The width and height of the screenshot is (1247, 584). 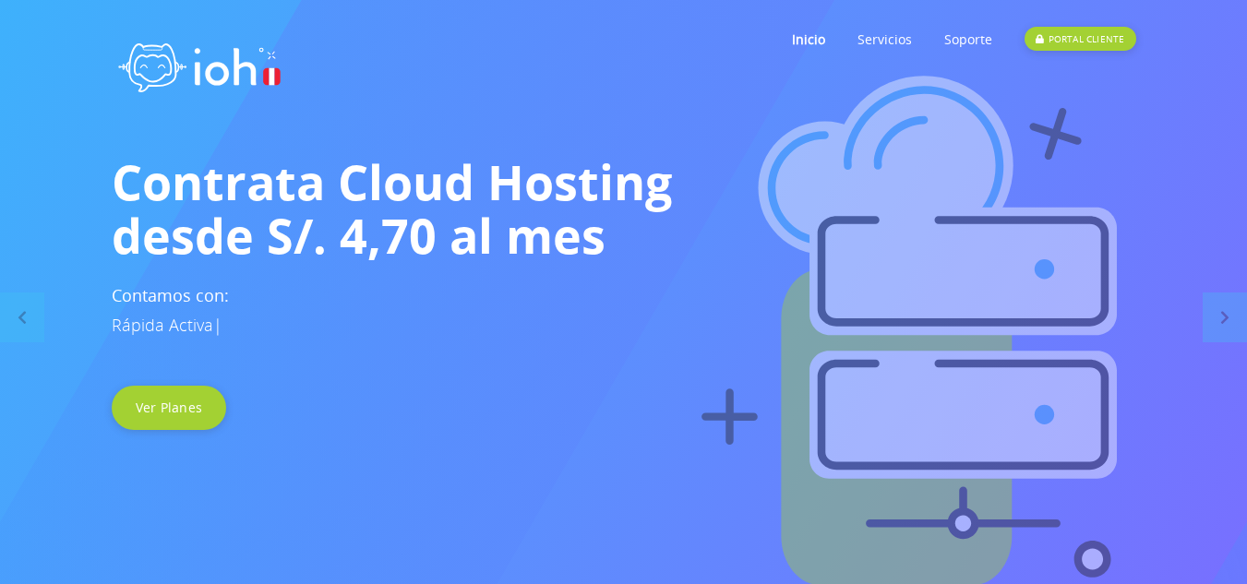 What do you see at coordinates (968, 39) in the screenshot?
I see `a: Soporte` at bounding box center [968, 39].